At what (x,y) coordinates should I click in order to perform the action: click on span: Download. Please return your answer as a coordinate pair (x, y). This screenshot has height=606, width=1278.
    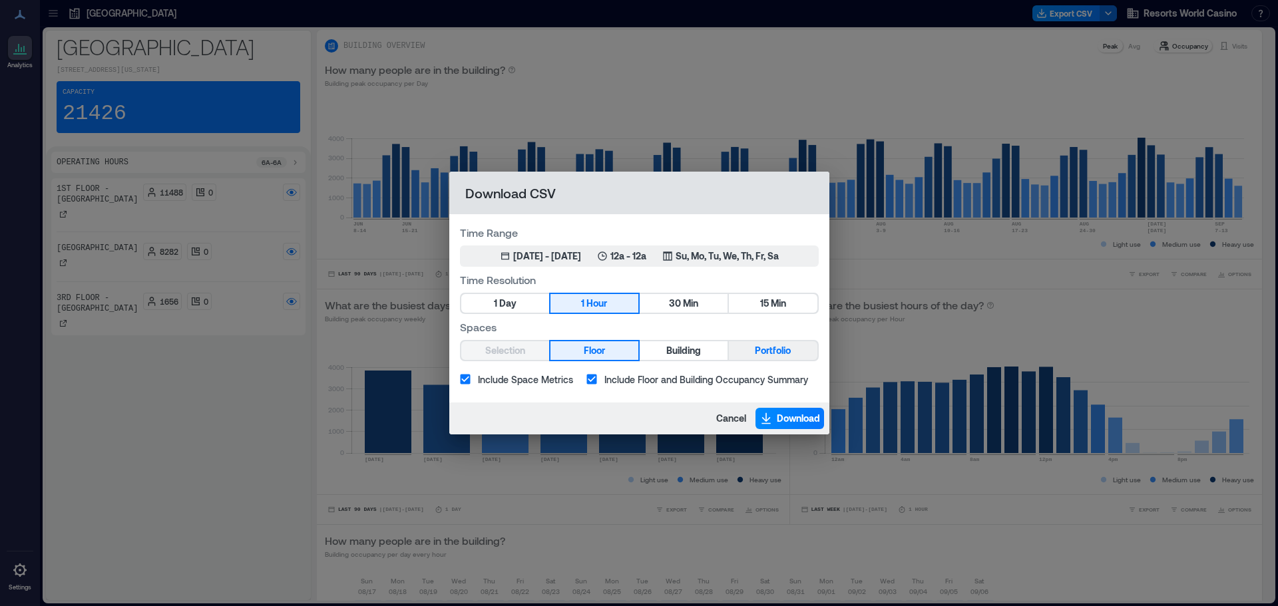
    Looking at the image, I should click on (798, 419).